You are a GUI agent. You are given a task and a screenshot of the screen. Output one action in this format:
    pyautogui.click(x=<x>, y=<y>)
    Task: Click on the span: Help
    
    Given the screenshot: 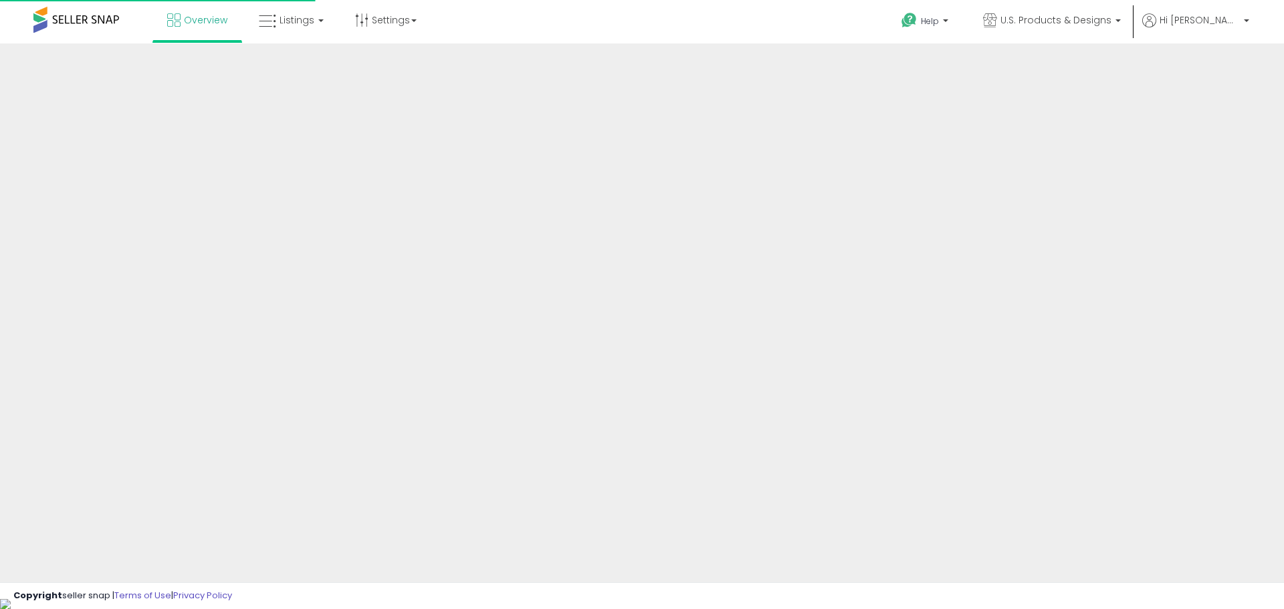 What is the action you would take?
    pyautogui.click(x=929, y=21)
    